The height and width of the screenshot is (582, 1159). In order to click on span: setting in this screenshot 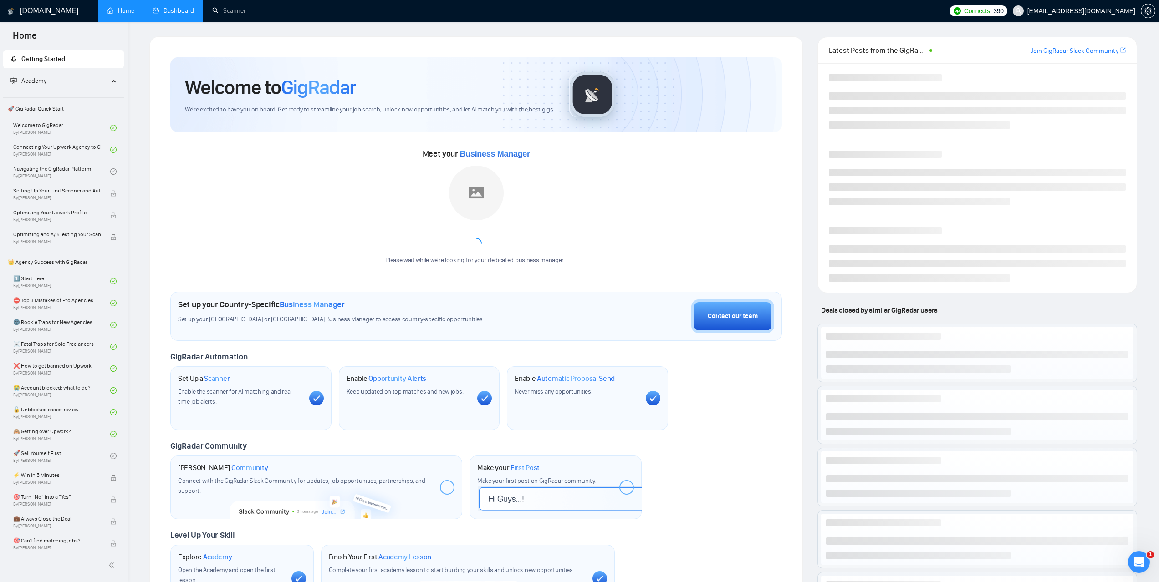, I will do `click(1148, 11)`.